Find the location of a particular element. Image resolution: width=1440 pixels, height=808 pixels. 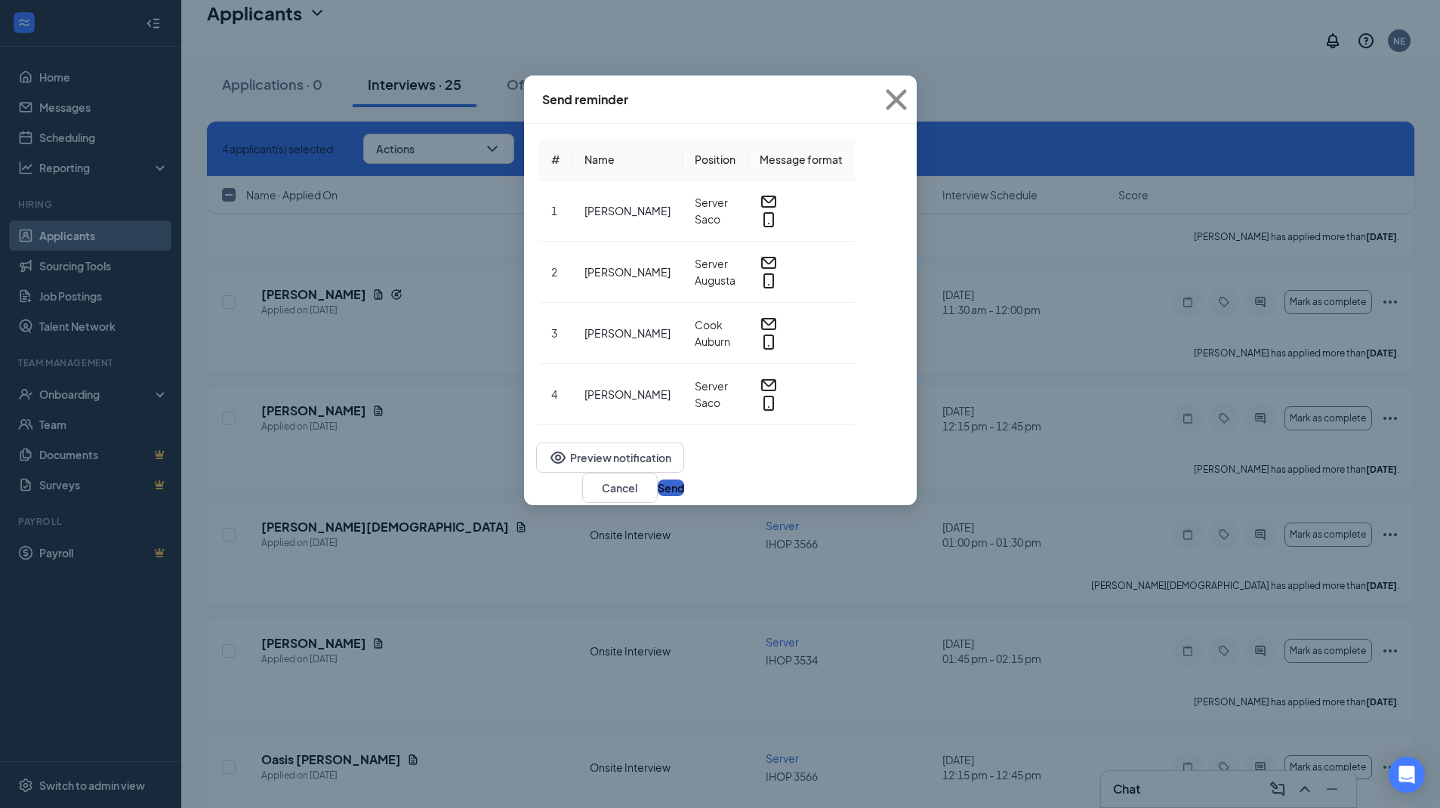

div: Open Intercom Messenger is located at coordinates (1407, 775).